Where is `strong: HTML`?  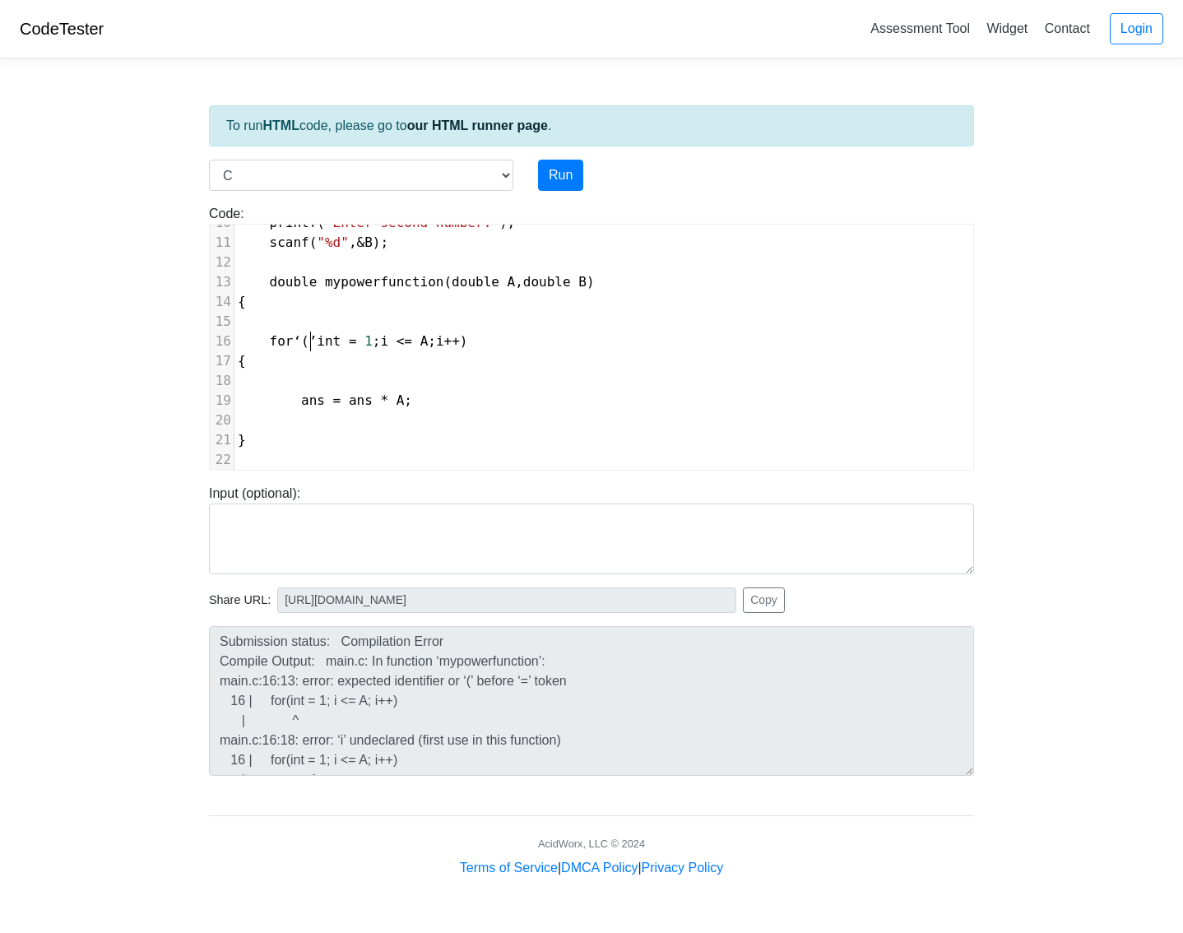
strong: HTML is located at coordinates (281, 125).